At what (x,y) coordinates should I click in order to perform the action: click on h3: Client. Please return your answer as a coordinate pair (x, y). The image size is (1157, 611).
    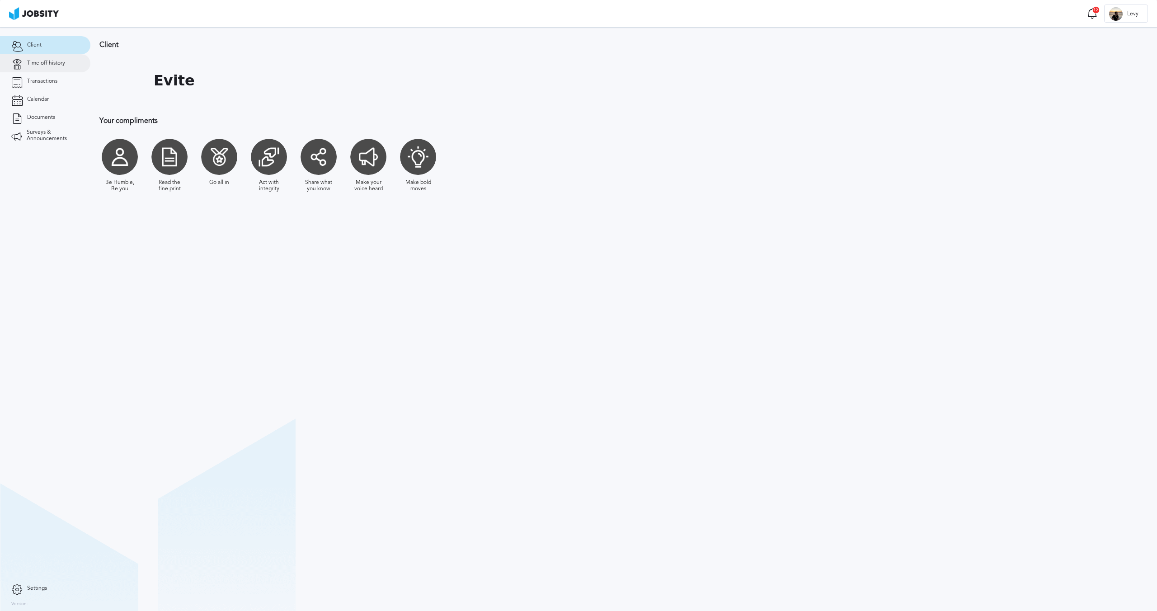
    Looking at the image, I should click on (345, 45).